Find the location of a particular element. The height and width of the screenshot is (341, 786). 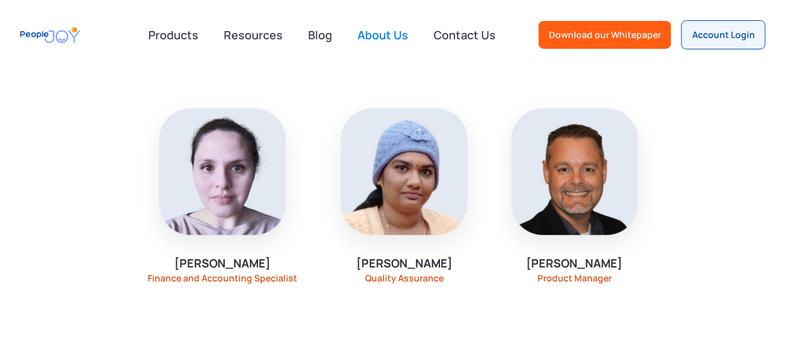

a: Account Login is located at coordinates (723, 35).